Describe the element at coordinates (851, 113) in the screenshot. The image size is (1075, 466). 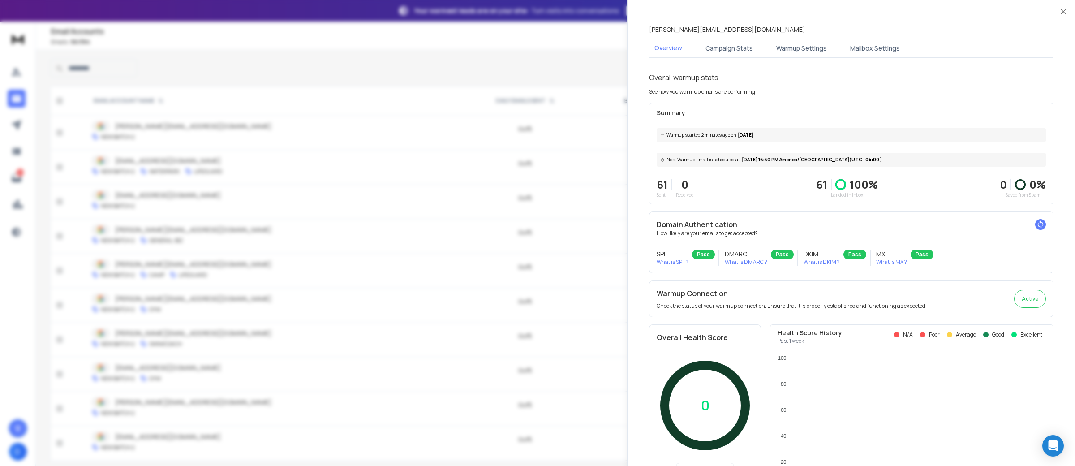
I see `p: Summary` at that location.